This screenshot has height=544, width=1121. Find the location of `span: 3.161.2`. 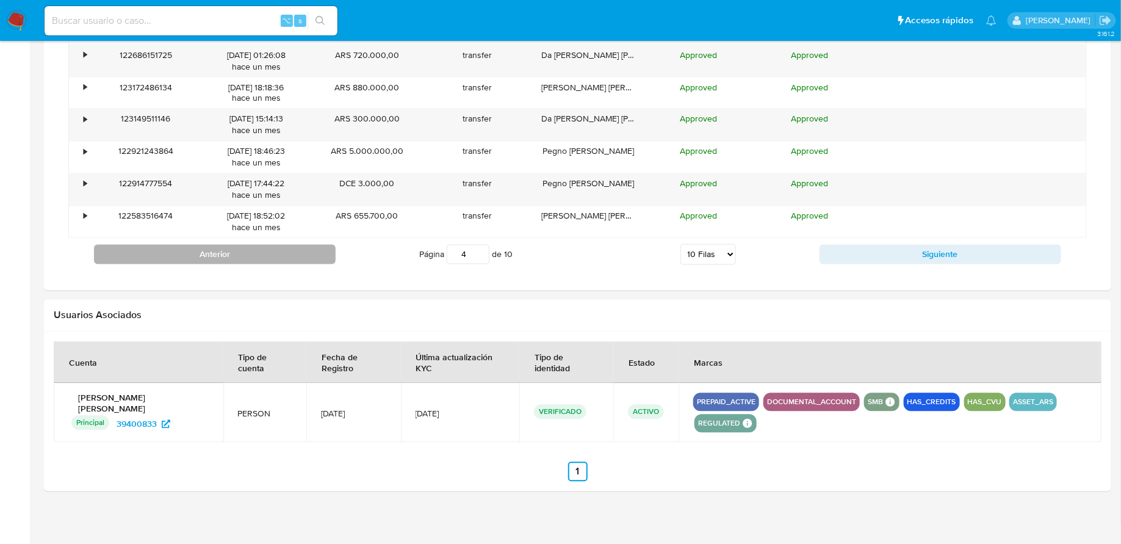

span: 3.161.2 is located at coordinates (1106, 34).